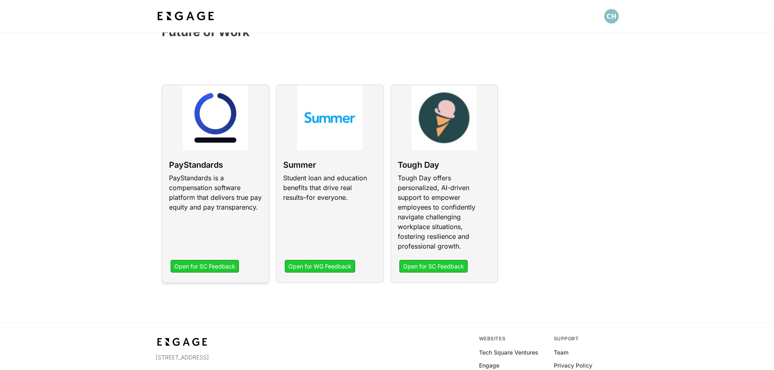 This screenshot has height=370, width=774. Describe the element at coordinates (561, 353) in the screenshot. I see `a: Team` at that location.